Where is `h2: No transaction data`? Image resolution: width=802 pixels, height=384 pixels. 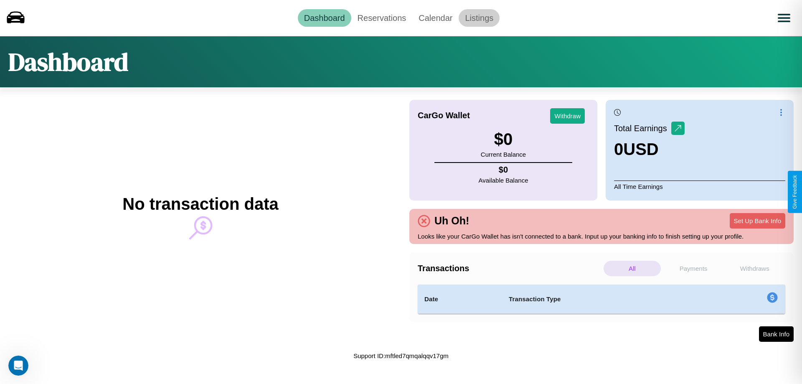 h2: No transaction data is located at coordinates (200, 204).